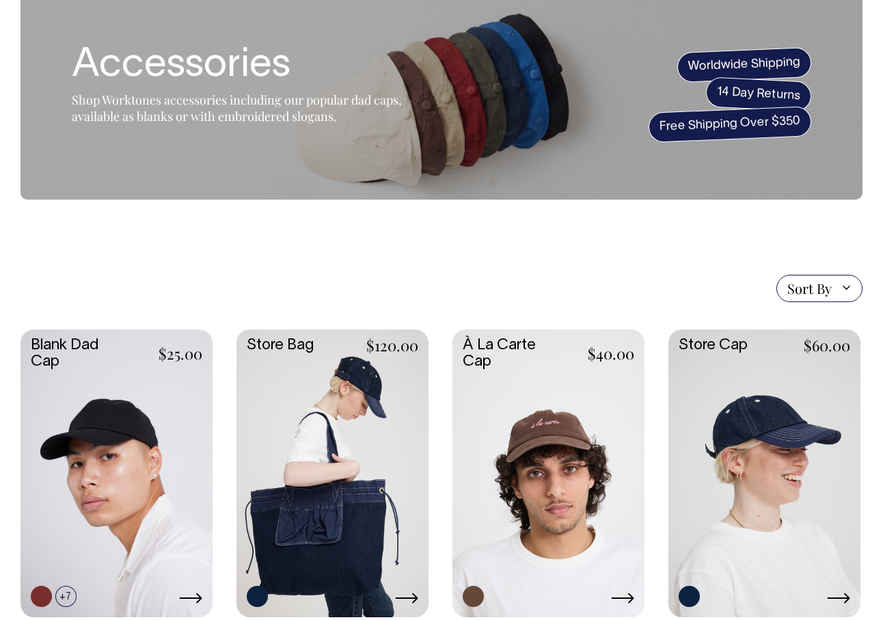 Image resolution: width=883 pixels, height=620 pixels. Describe the element at coordinates (744, 64) in the screenshot. I see `span: Worldwide Shipping` at that location.